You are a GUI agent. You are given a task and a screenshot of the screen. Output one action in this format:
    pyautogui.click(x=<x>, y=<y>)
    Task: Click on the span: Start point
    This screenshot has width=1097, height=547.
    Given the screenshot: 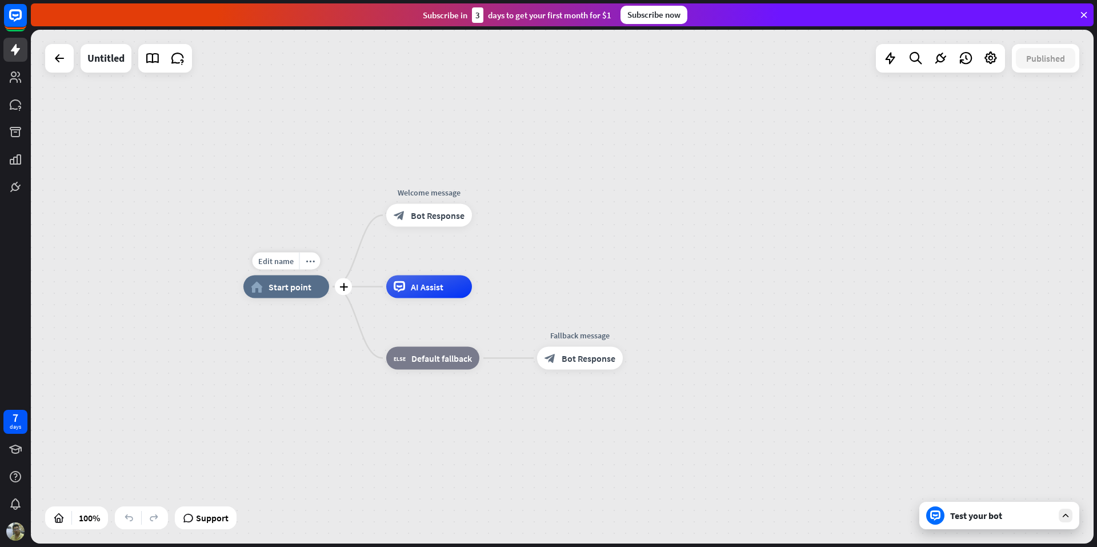 What is the action you would take?
    pyautogui.click(x=290, y=287)
    